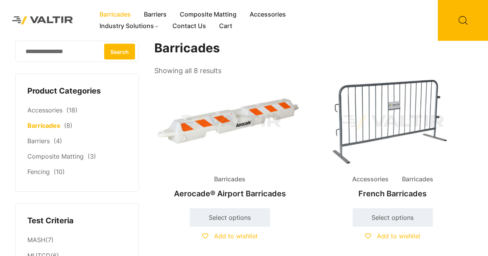 The image size is (488, 256). I want to click on a: Select options for “French Barricades”, so click(392, 218).